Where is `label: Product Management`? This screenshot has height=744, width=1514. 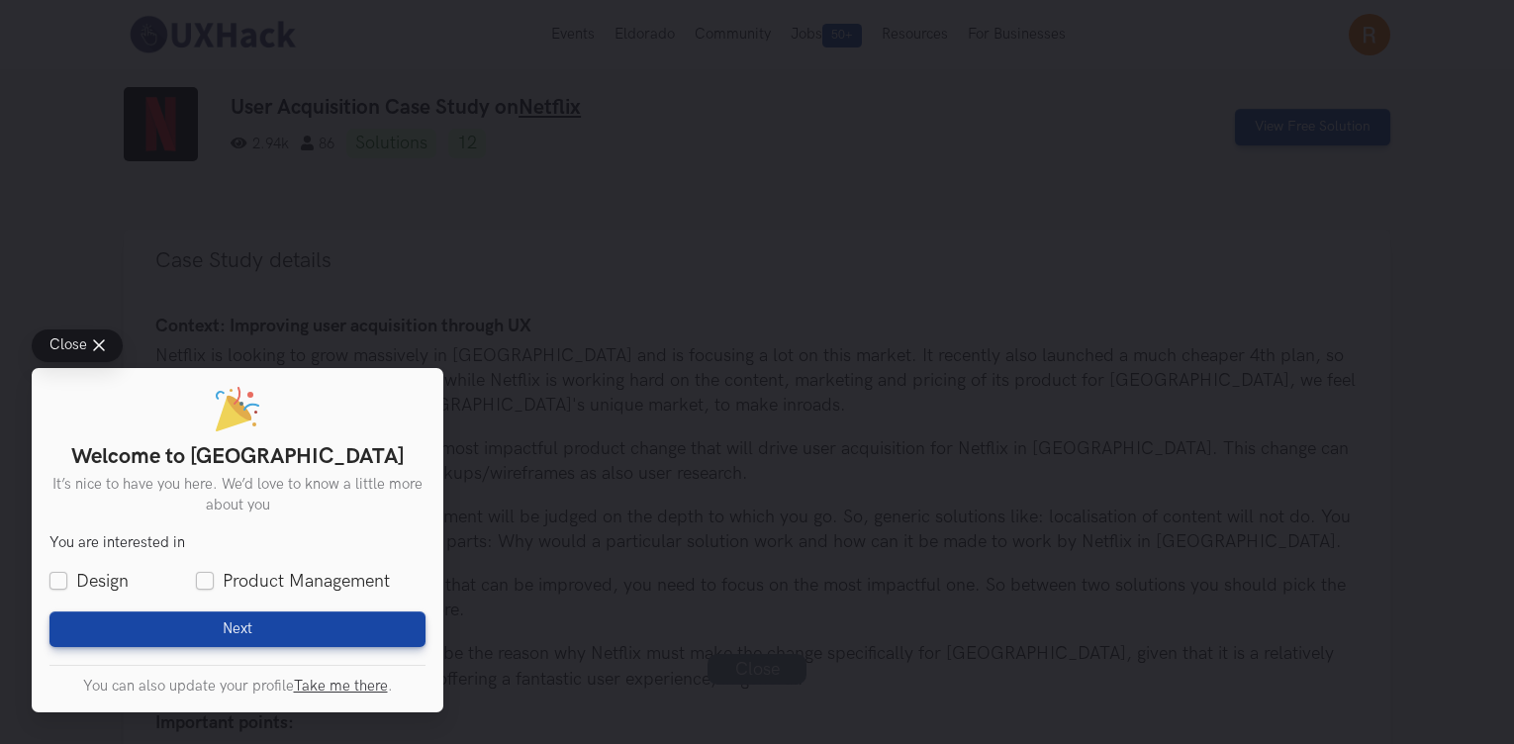
label: Product Management is located at coordinates (293, 581).